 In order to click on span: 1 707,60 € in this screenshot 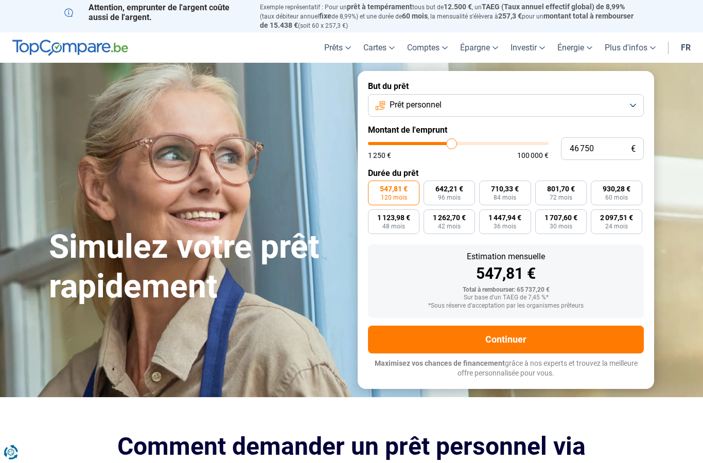, I will do `click(561, 218)`.